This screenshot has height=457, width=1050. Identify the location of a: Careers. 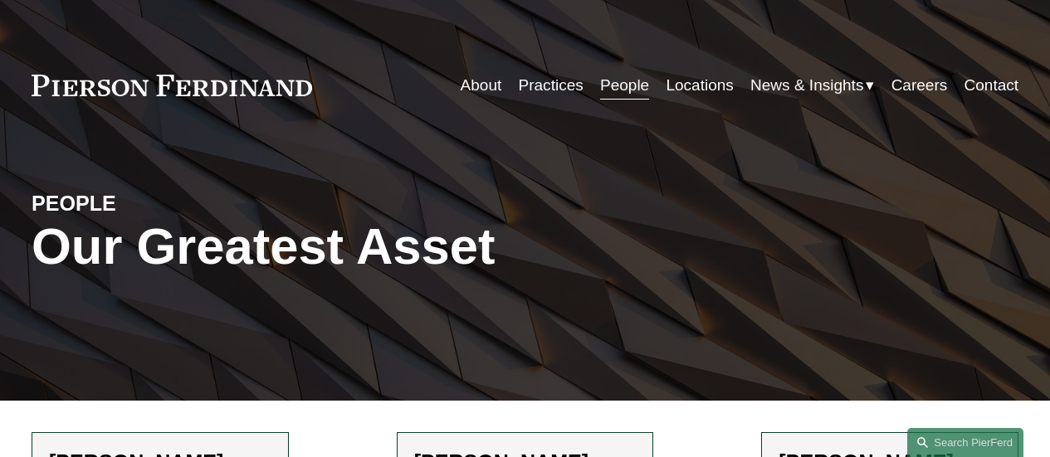
(919, 85).